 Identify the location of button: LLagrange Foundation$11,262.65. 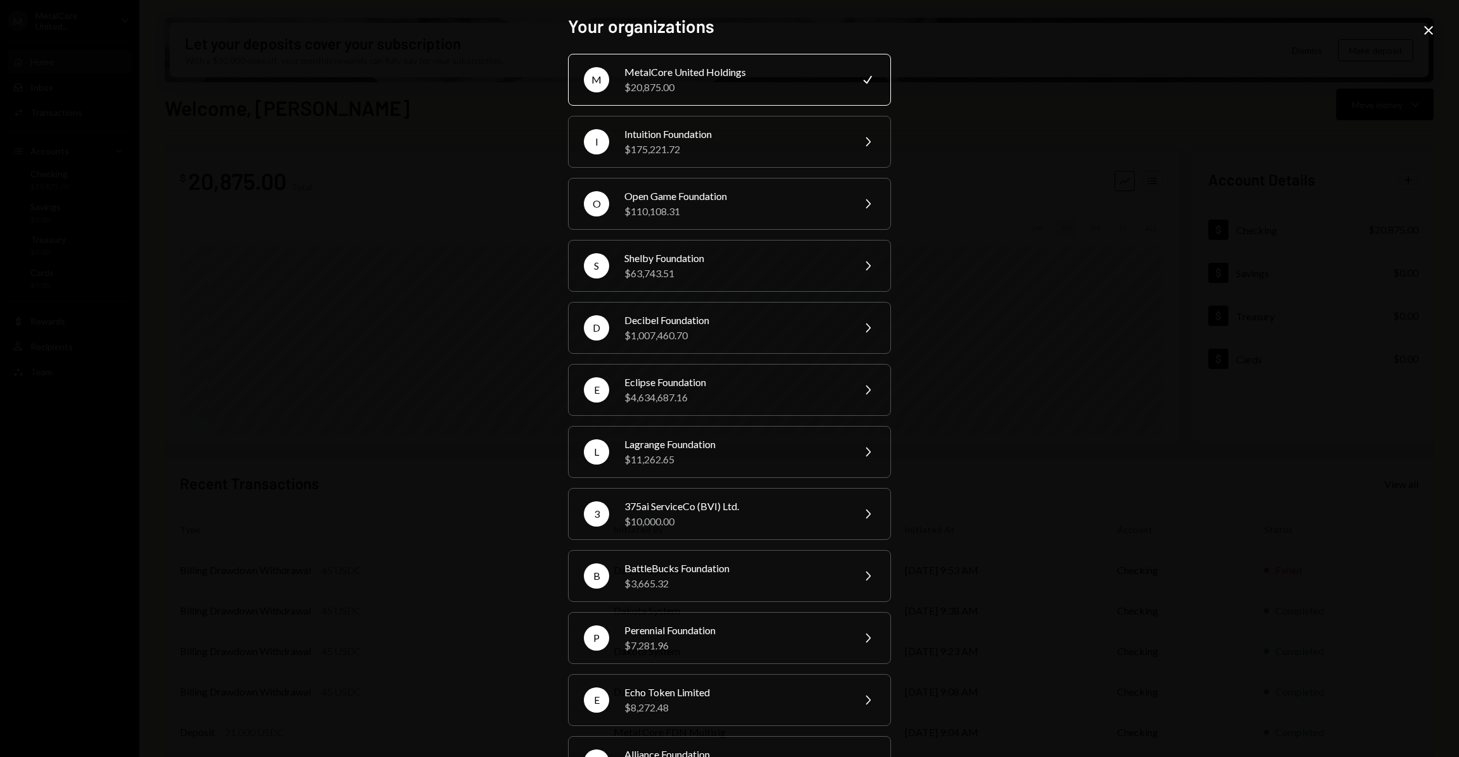
(729, 452).